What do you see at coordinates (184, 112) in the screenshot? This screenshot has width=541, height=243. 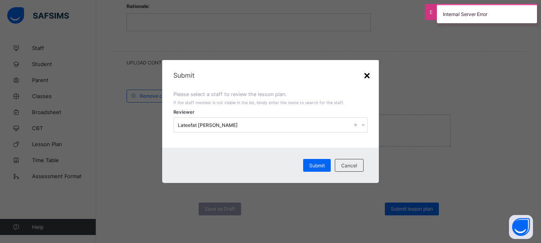 I see `span: Reviewer` at bounding box center [184, 112].